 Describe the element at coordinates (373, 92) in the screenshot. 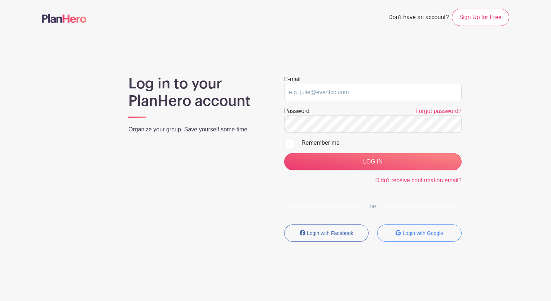

I see `input: e.g. julie@eventco.com` at that location.